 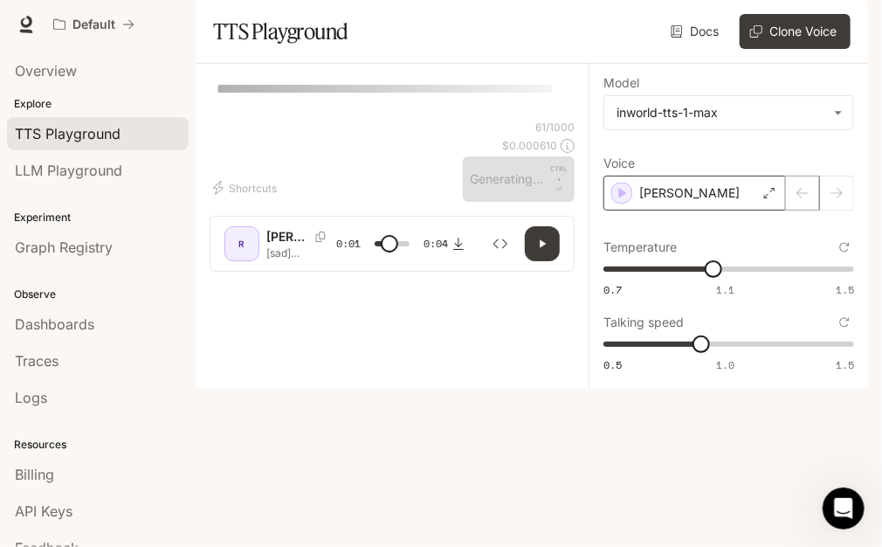 I want to click on button: Inspect, so click(x=500, y=244).